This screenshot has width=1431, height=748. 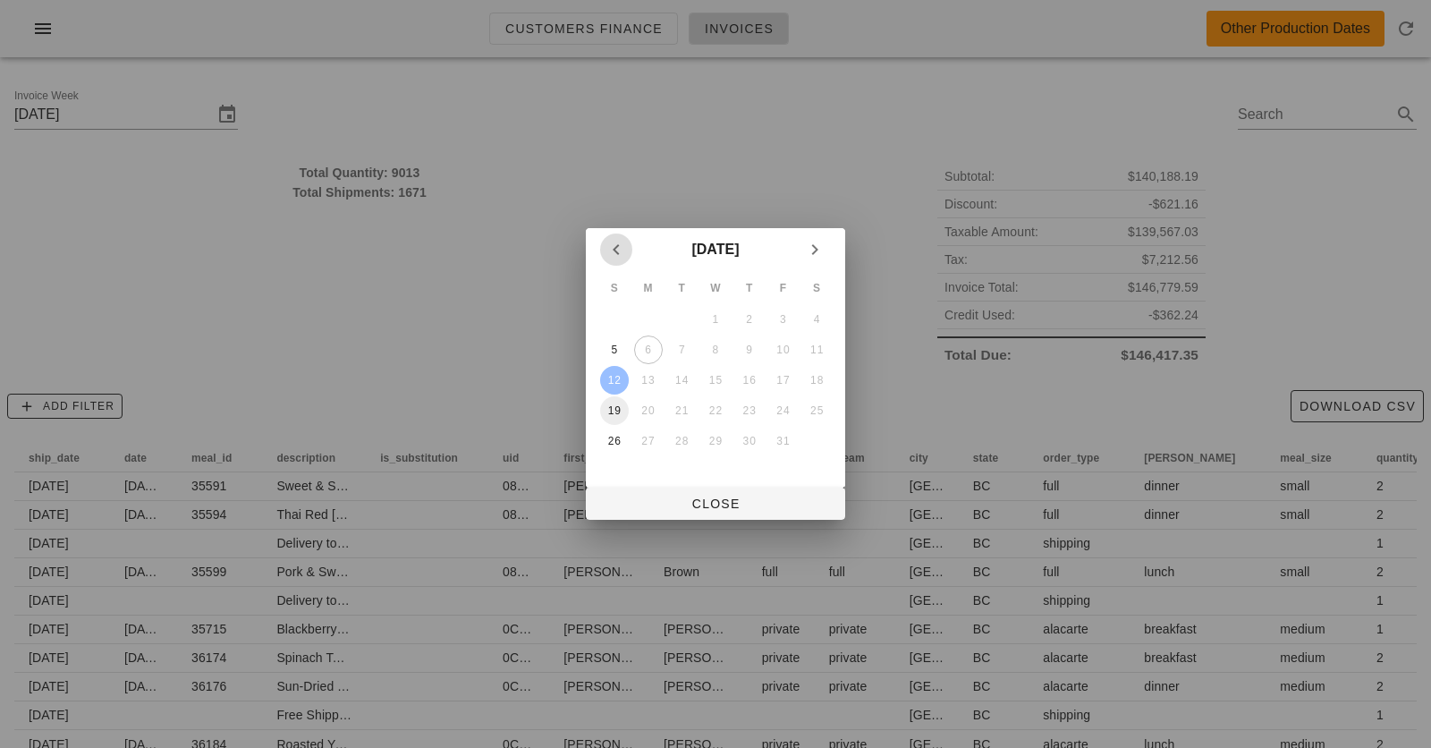 What do you see at coordinates (715, 503) in the screenshot?
I see `span: Close` at bounding box center [715, 503].